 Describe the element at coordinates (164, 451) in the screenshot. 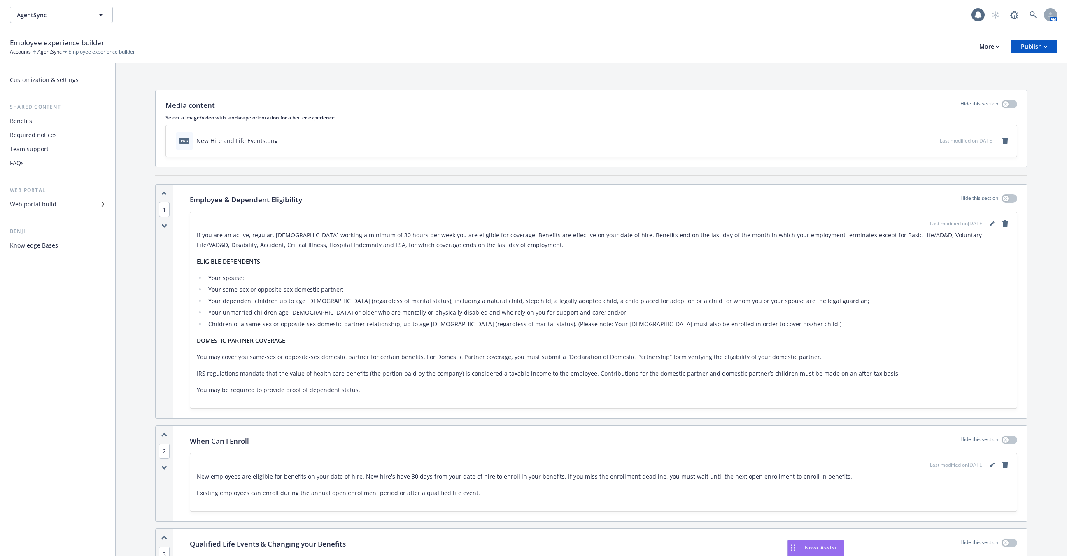

I see `span: 2` at that location.